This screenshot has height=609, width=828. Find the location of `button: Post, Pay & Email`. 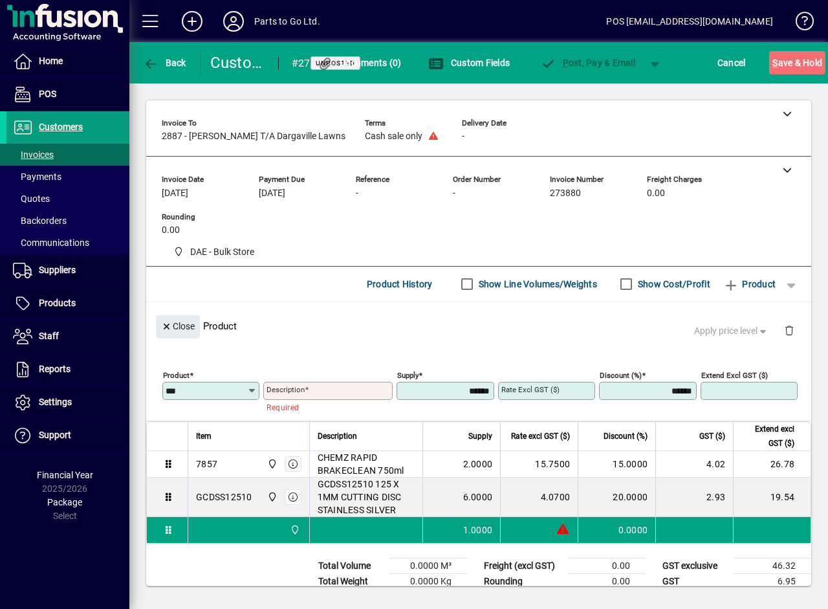

button: Post, Pay & Email is located at coordinates (587, 63).